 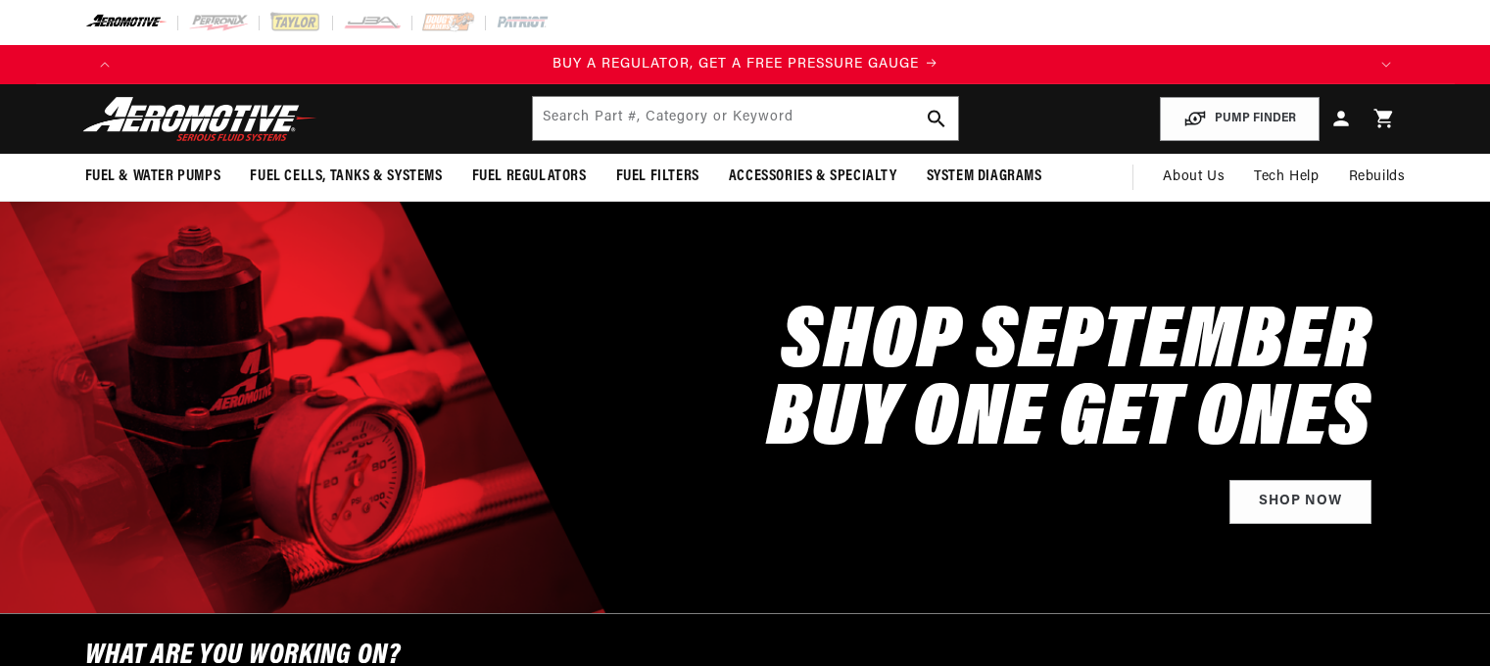 I want to click on h2: SHOP SEPTEMBER BUY ONE GET ONES, so click(x=1069, y=384).